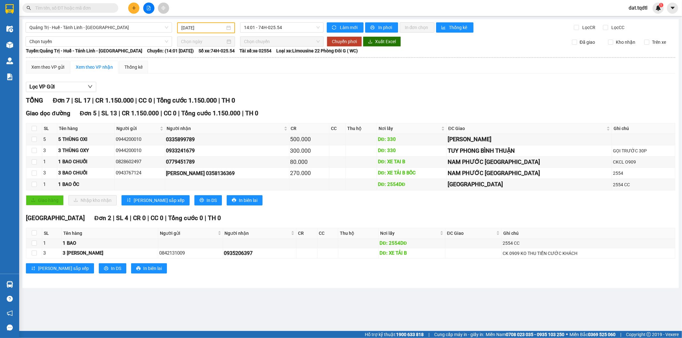  Describe the element at coordinates (99, 28) in the screenshot. I see `span: Quảng Trị - Huế - Tánh Linh - Cát Tiên` at that location.